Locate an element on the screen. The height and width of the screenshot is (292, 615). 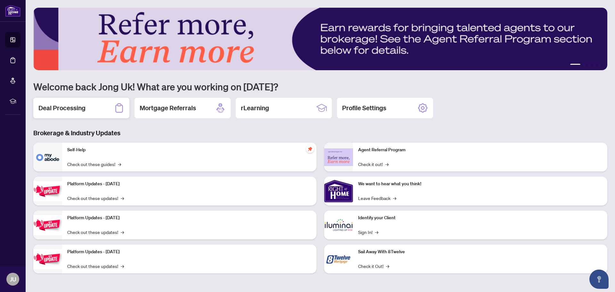
img: We want to hear what you think! is located at coordinates (339, 191).